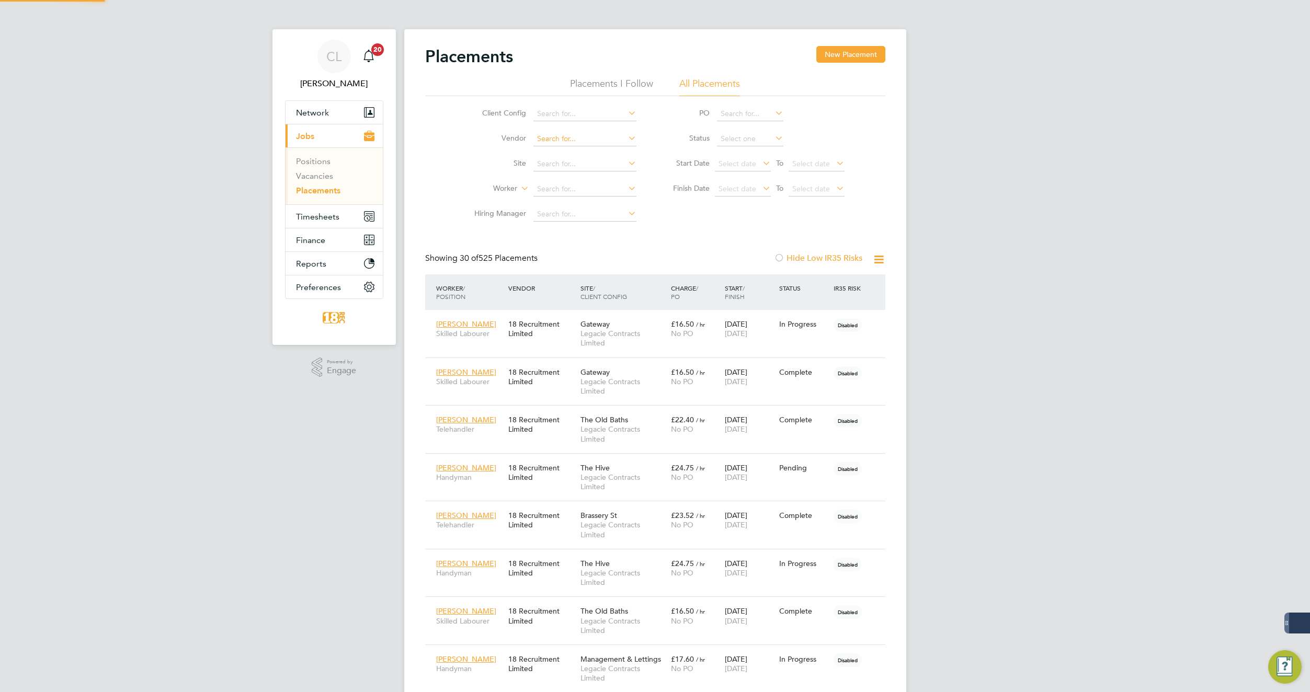 The height and width of the screenshot is (692, 1310). I want to click on div: Pending, so click(804, 468).